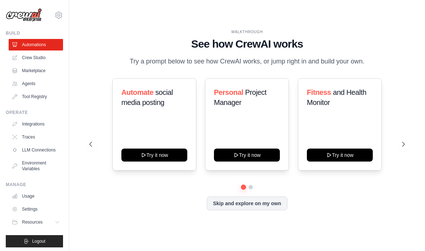 The image size is (425, 251). I want to click on a: Traces, so click(36, 137).